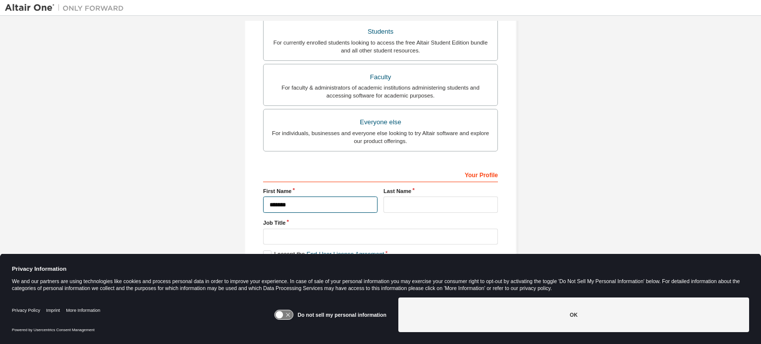 The height and width of the screenshot is (344, 761). I want to click on a: End-User License Agreement, so click(345, 255).